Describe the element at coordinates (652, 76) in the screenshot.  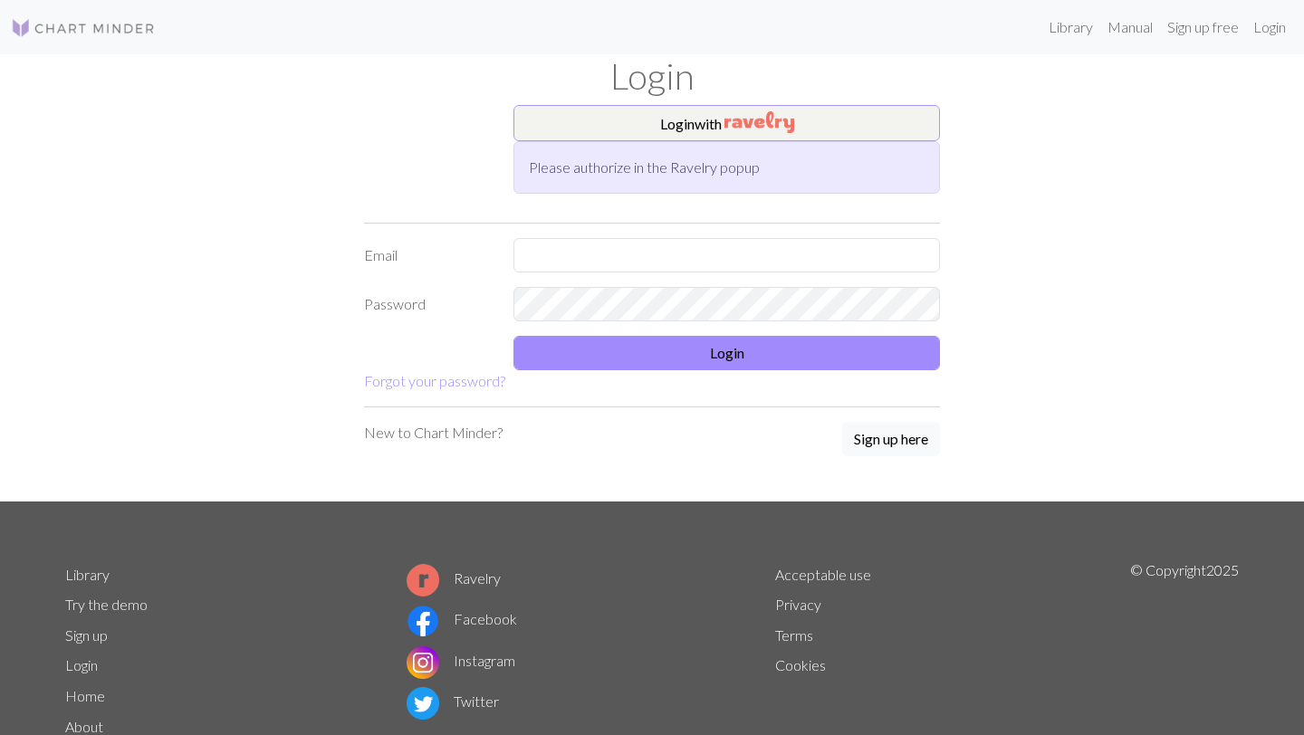
I see `h1: Login` at that location.